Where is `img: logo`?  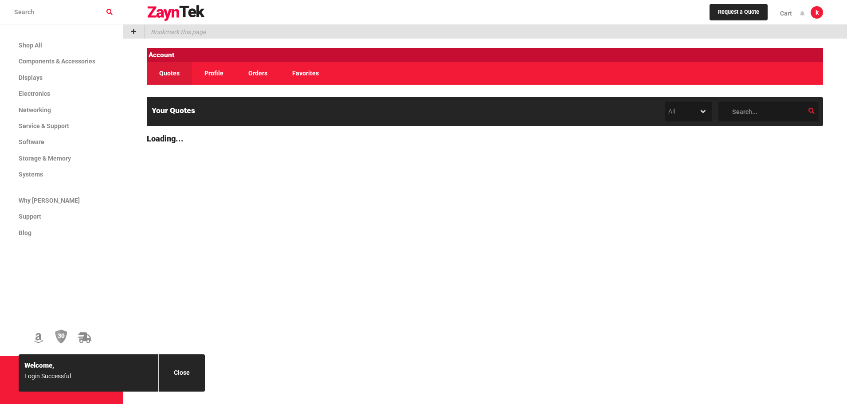
img: logo is located at coordinates (176, 13).